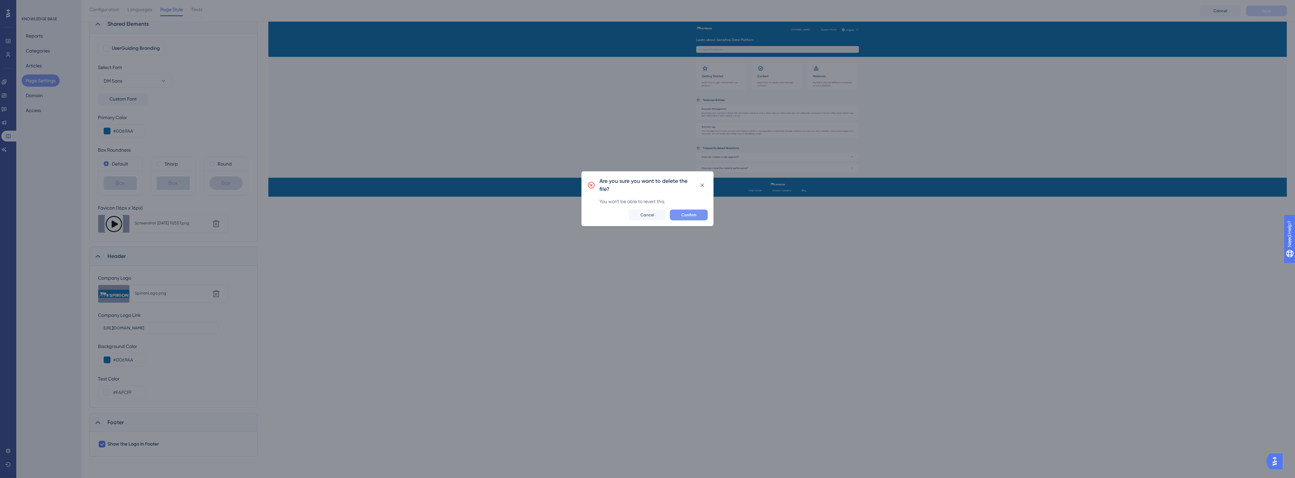  I want to click on div: You won't be able to revert this., so click(654, 202).